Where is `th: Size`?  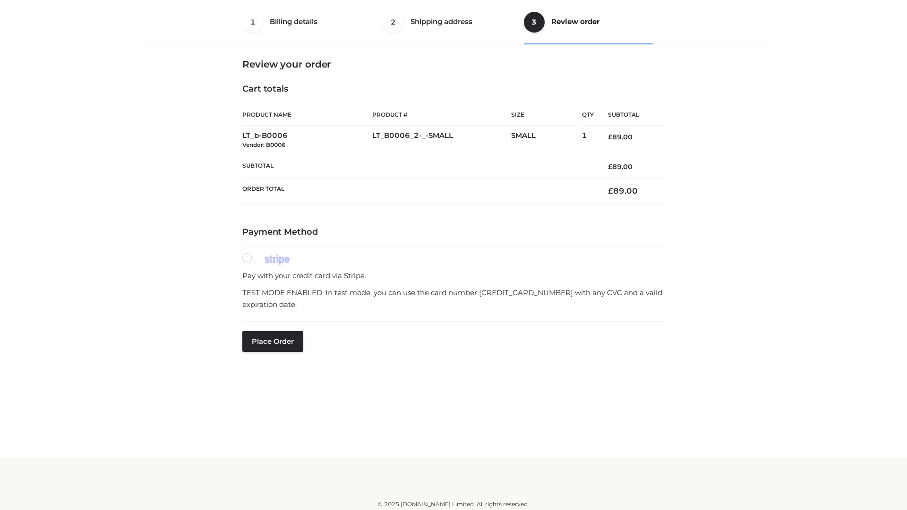 th: Size is located at coordinates (544, 115).